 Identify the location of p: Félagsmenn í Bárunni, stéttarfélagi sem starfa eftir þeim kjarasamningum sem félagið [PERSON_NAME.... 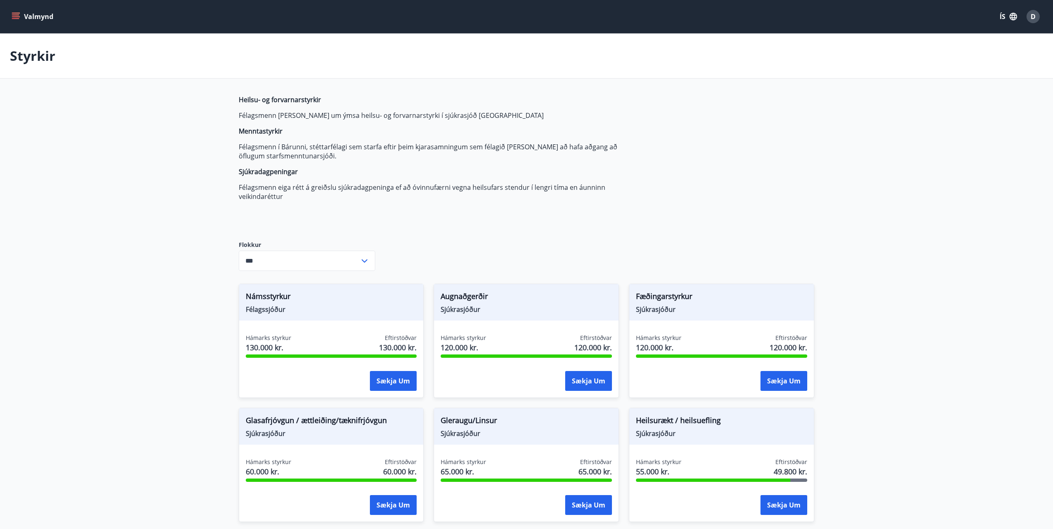
(434, 151).